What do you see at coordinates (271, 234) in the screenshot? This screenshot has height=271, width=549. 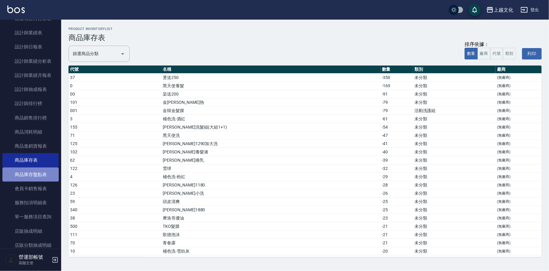 I see `td: 歌德泡沫` at bounding box center [271, 234].